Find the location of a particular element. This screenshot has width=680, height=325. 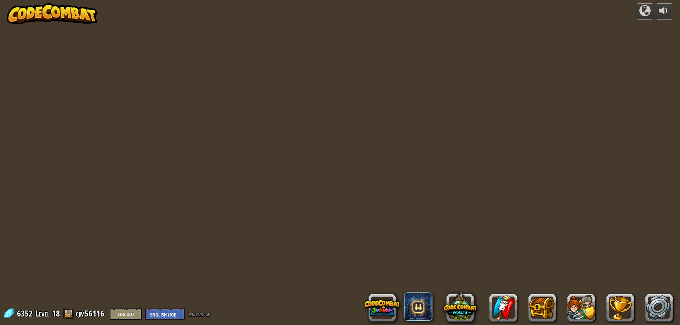

span: beta levels on is located at coordinates (199, 314).